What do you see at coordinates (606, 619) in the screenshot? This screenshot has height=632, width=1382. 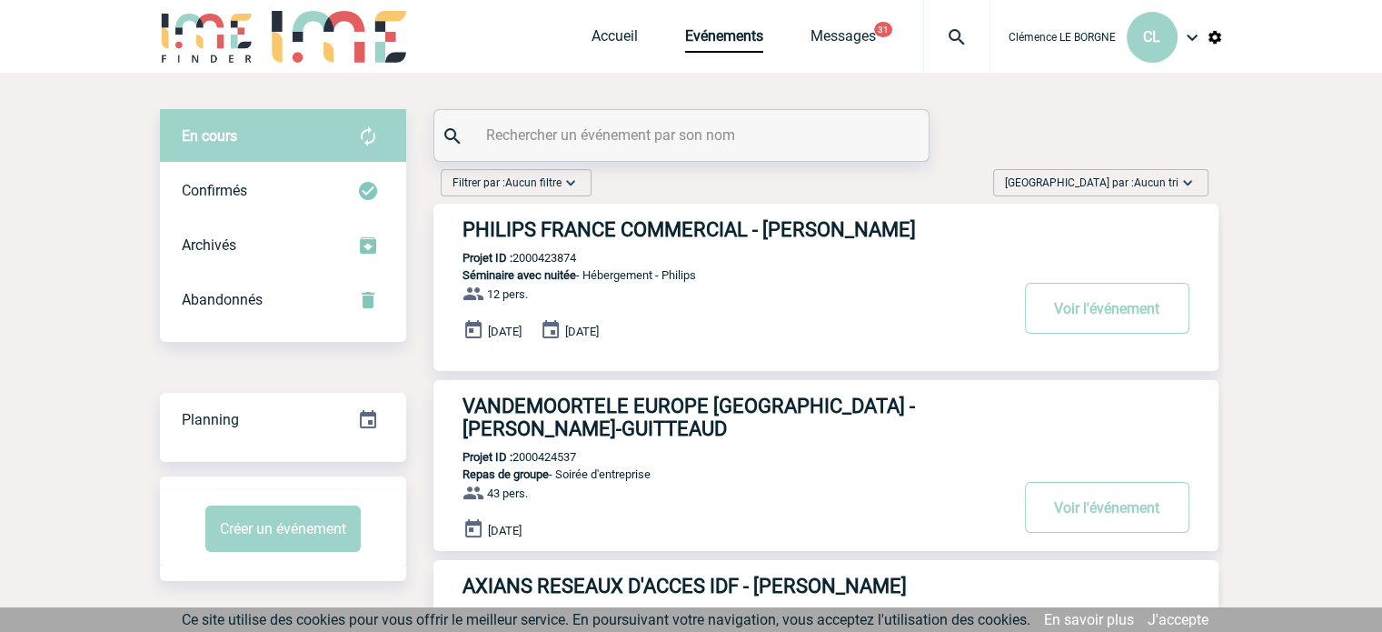 I see `span: Ce site utilise des cookies pour vous offrir le meilleur service. En poursuivant votre navigation...` at bounding box center [606, 619].